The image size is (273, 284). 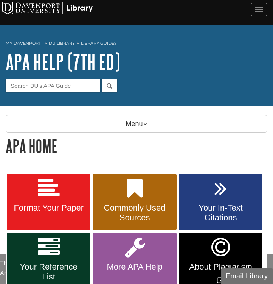 I want to click on p: Menu, so click(x=136, y=124).